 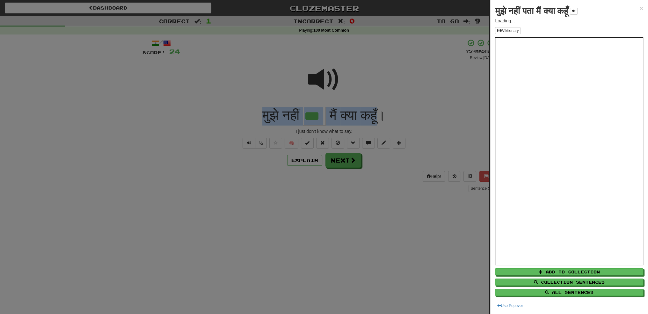 I want to click on button: Collection Sentences, so click(x=569, y=282).